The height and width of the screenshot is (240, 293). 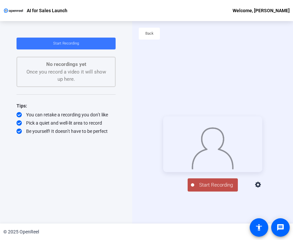 What do you see at coordinates (149, 34) in the screenshot?
I see `span: Back` at bounding box center [149, 34].